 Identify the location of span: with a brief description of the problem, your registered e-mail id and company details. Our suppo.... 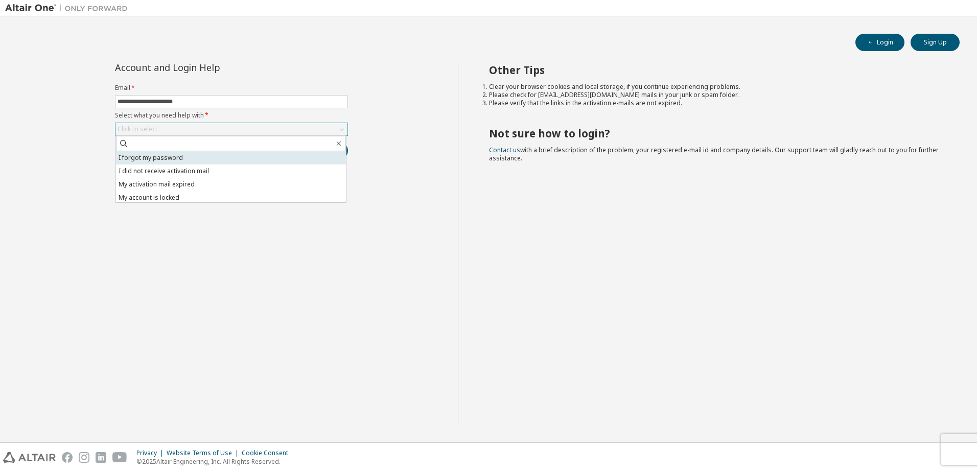
(714, 154).